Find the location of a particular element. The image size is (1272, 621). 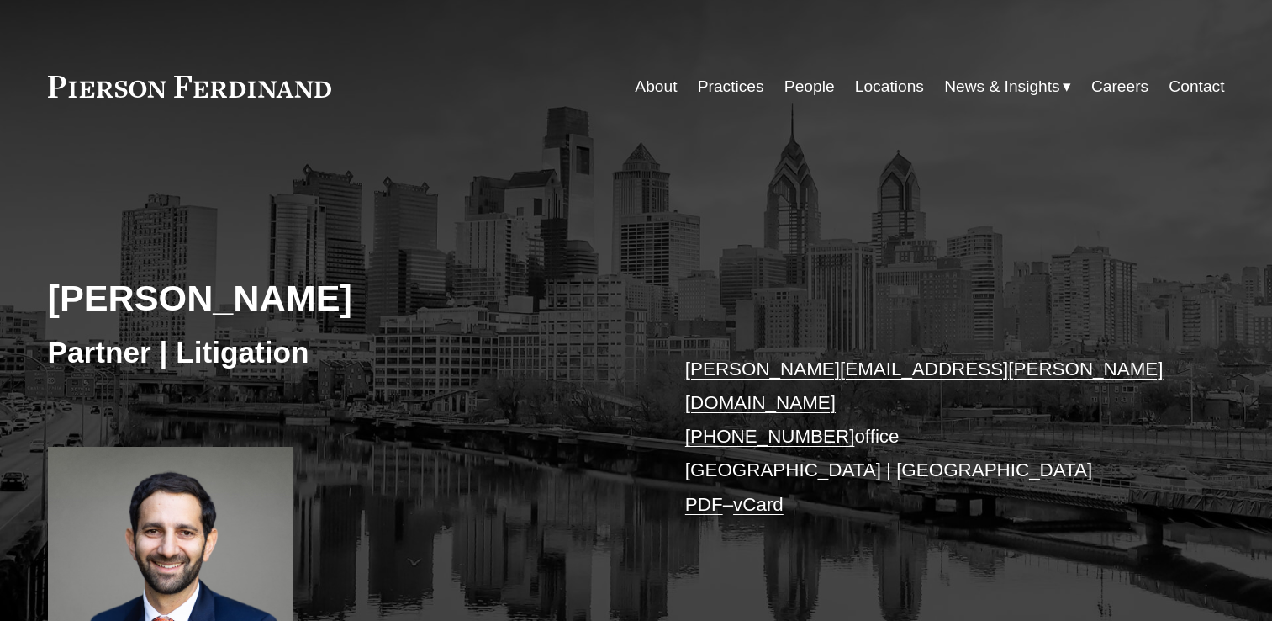

a: vCard is located at coordinates (759, 504).